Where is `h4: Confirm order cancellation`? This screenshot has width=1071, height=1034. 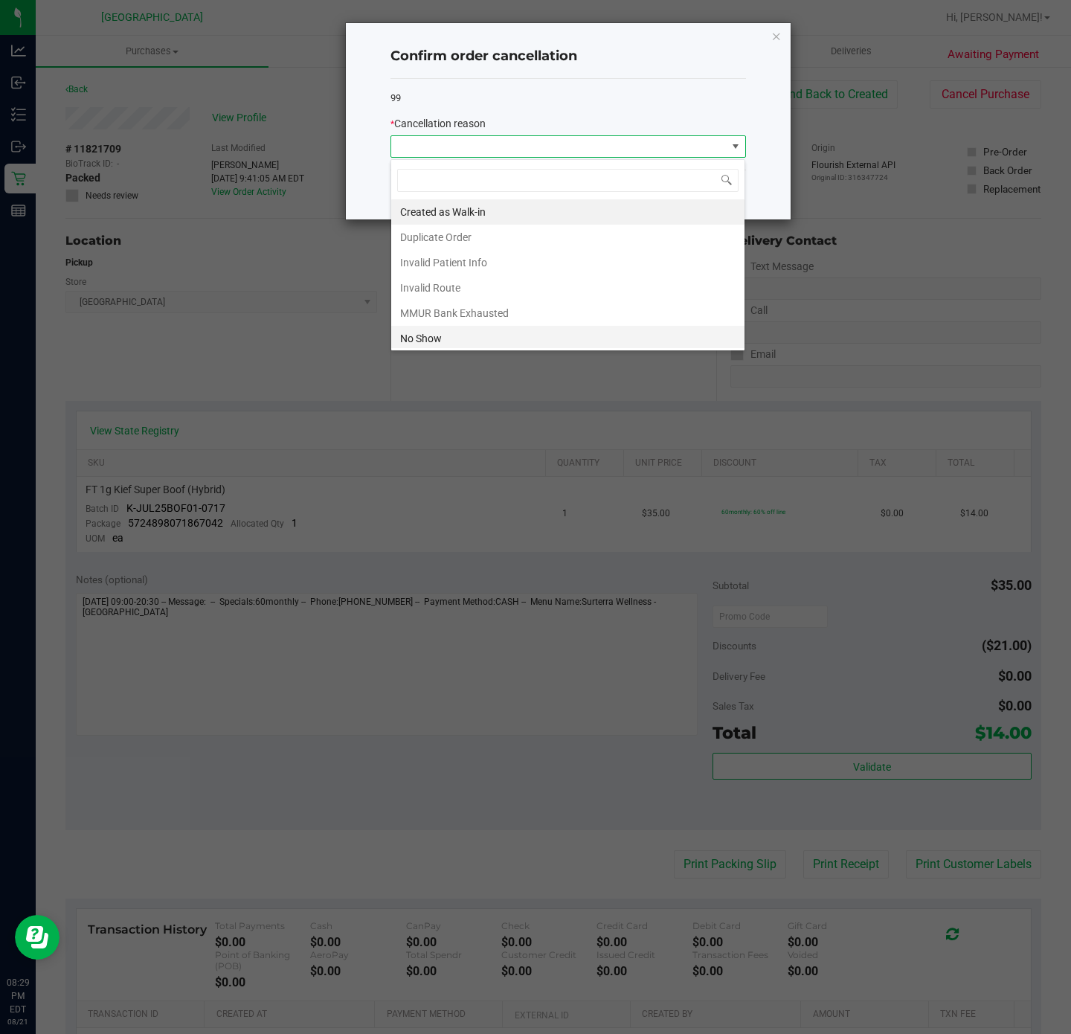 h4: Confirm order cancellation is located at coordinates (568, 57).